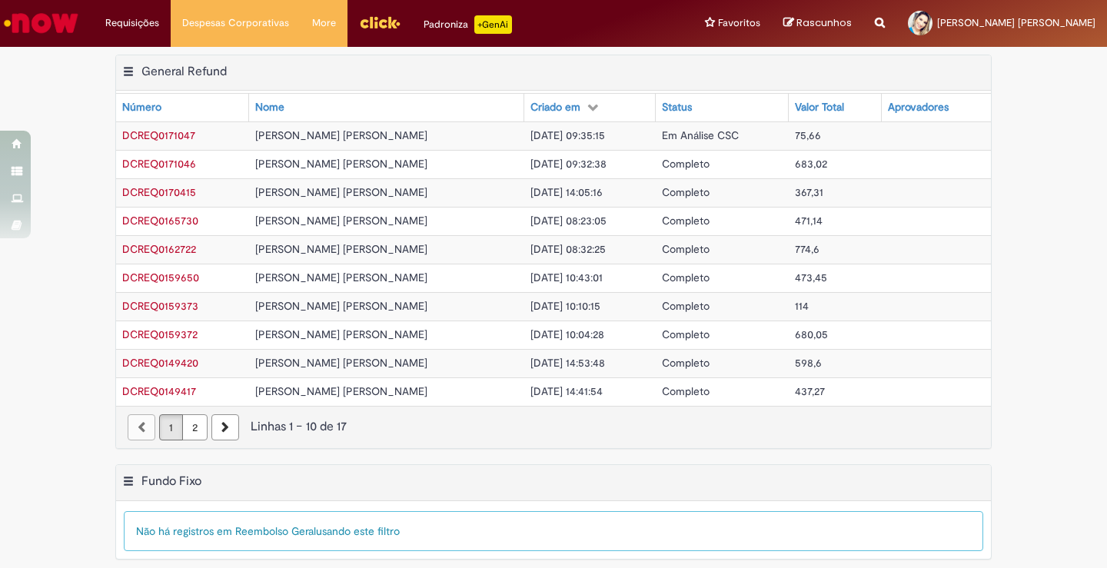  What do you see at coordinates (554, 427) in the screenshot?
I see `div: Linhas 1 − 10 de 17` at bounding box center [554, 427].